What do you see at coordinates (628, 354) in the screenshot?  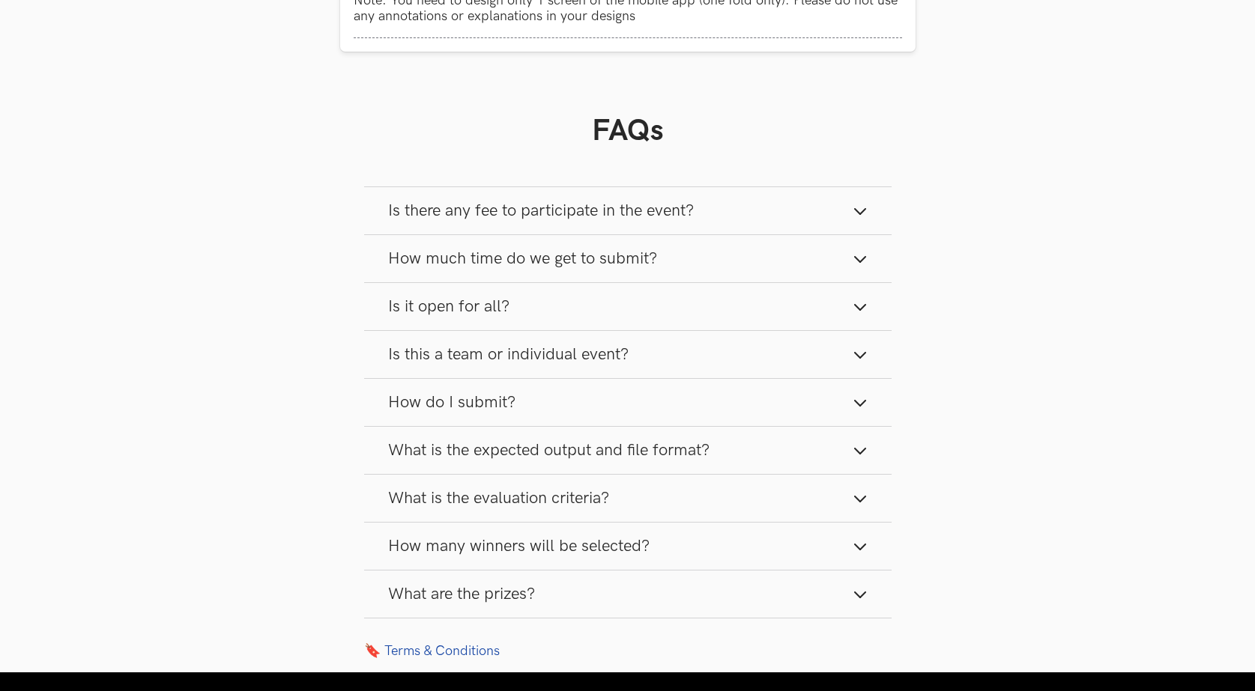 I see `button: Is this a team or individual event?` at bounding box center [628, 354].